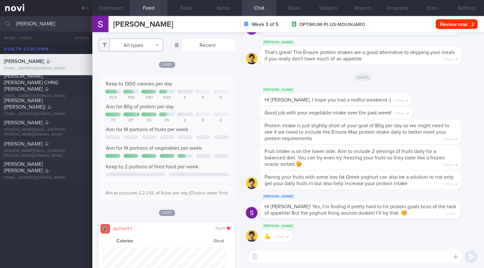 The width and height of the screenshot is (484, 268). I want to click on span: Keep to 1300 calories per day, so click(139, 84).